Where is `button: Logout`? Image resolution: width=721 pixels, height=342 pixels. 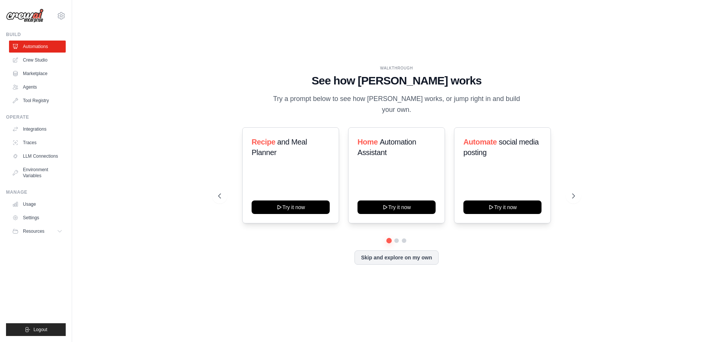 button: Logout is located at coordinates (36, 329).